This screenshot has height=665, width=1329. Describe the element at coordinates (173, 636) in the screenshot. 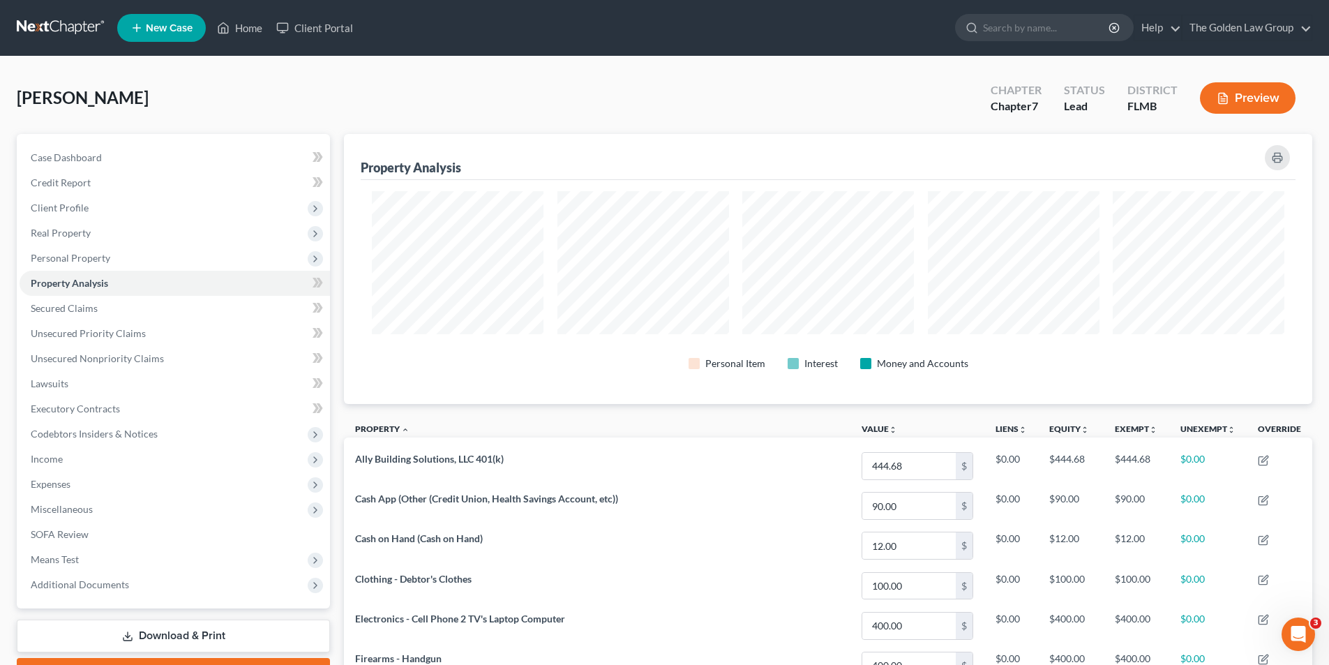

I see `a: Download & Print` at that location.